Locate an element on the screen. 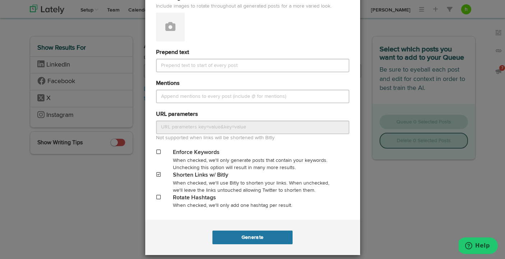 The height and width of the screenshot is (259, 505). div: When checked, we'll use Bitly to shorten your links. When unchecked, we'll leave the links untouc... is located at coordinates (252, 187).